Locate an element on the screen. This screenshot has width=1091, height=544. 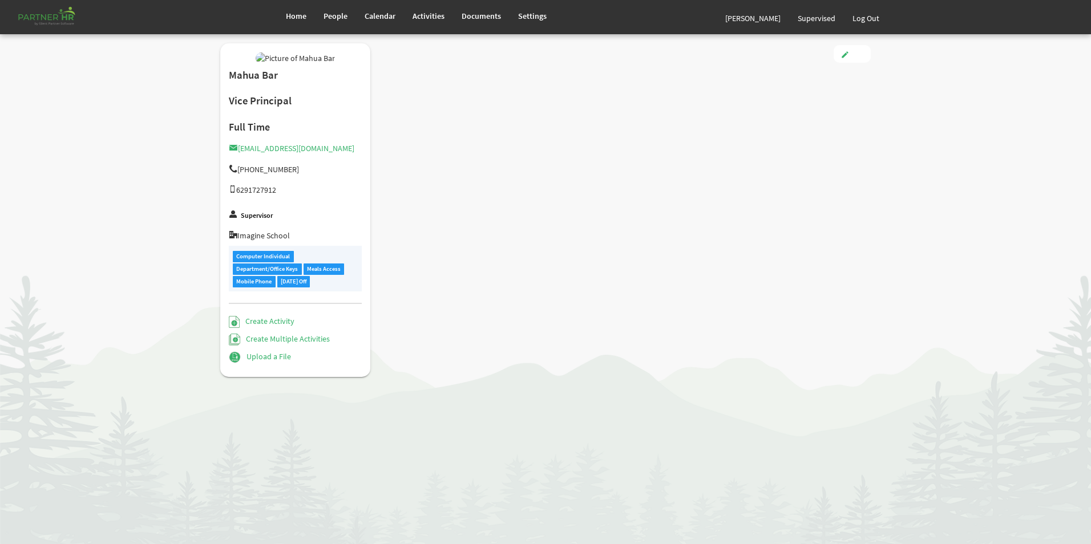
div: Meals Access is located at coordinates (324, 269).